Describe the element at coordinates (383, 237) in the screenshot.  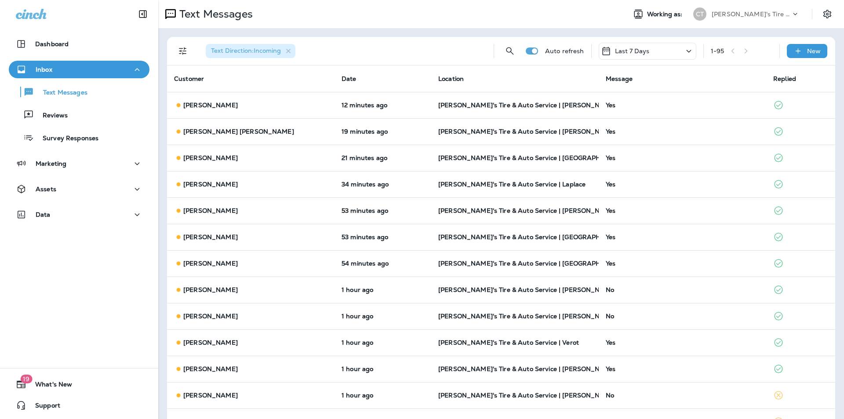
I see `p: Sep 2, 2025 07:16 AM` at that location.